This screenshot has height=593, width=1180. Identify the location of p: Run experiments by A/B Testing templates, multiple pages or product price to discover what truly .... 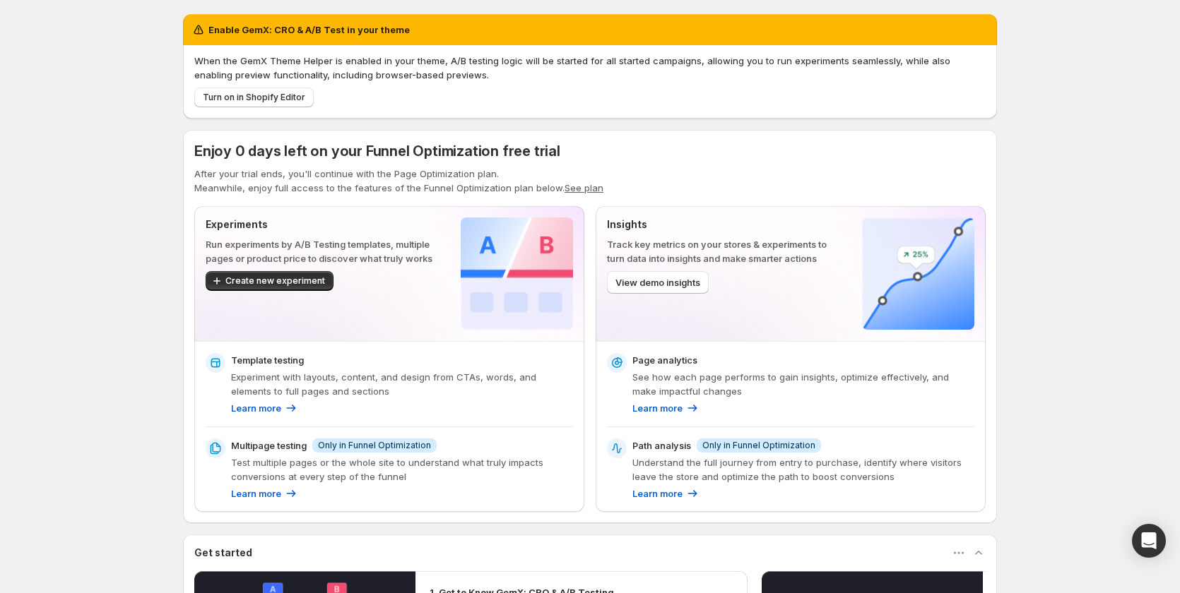
(321, 252).